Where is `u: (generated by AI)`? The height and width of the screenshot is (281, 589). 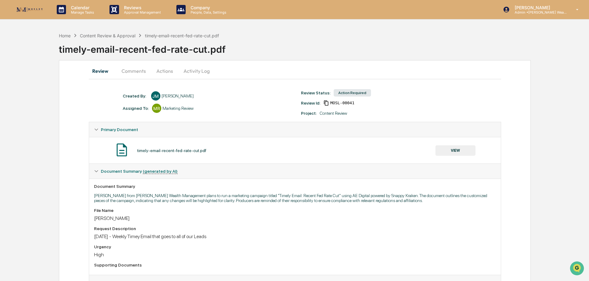
u: (generated by AI) is located at coordinates (160, 171).